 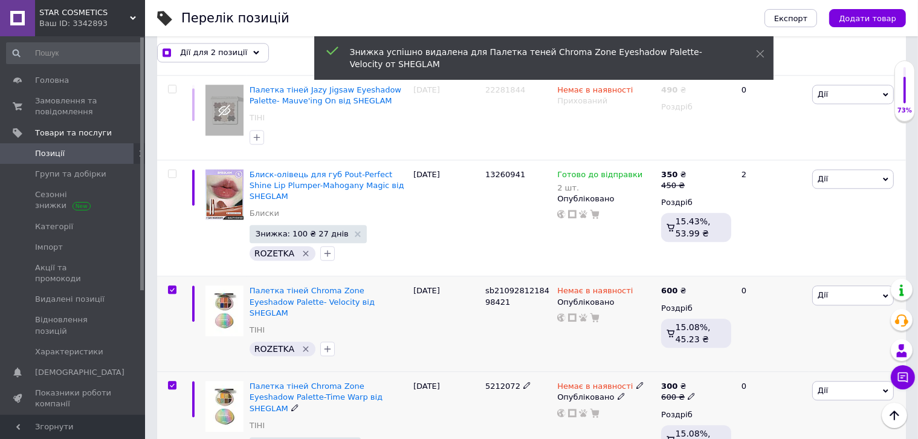 What do you see at coordinates (224, 195) in the screenshot?
I see `img: Блеск-карандаш для губ Pout-Perfect Shine Lip Plumper-Mahogany Magic от SHEGLAM` at bounding box center [224, 195].